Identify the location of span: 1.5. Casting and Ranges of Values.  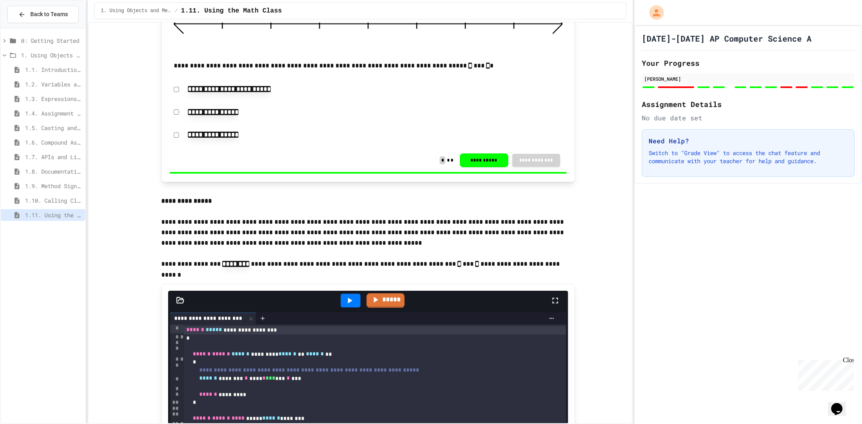
(53, 128).